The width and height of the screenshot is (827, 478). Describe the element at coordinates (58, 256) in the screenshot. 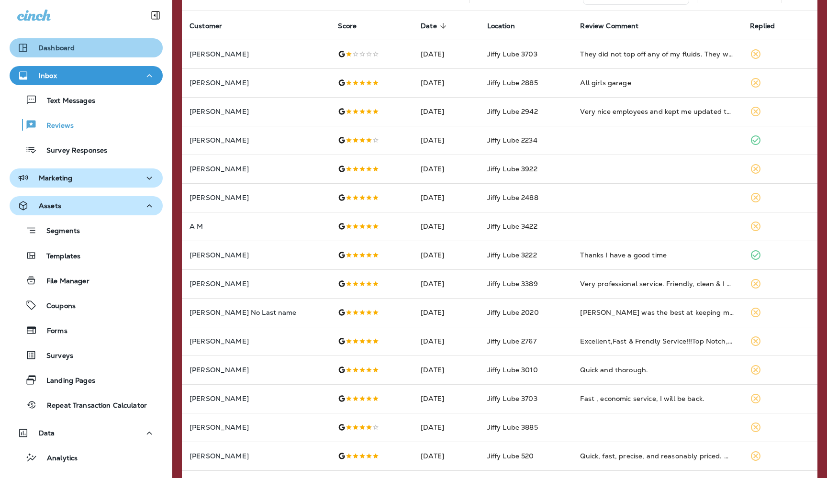

I see `p: Templates` at that location.